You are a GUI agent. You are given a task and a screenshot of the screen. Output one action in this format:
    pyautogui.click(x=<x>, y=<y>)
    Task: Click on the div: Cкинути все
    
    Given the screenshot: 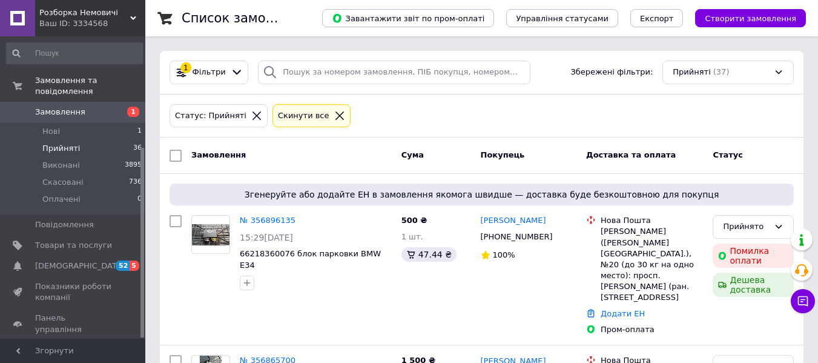 What is the action you would take?
    pyautogui.click(x=304, y=116)
    